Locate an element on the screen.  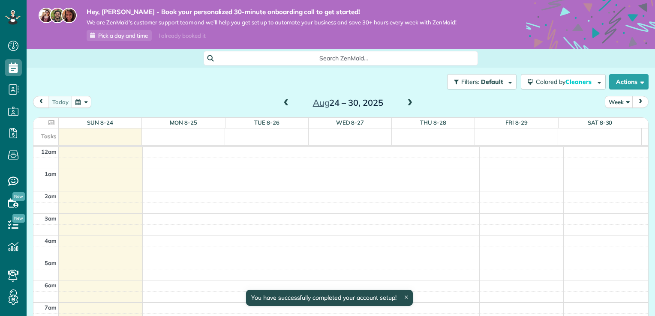
button: prev is located at coordinates (41, 102).